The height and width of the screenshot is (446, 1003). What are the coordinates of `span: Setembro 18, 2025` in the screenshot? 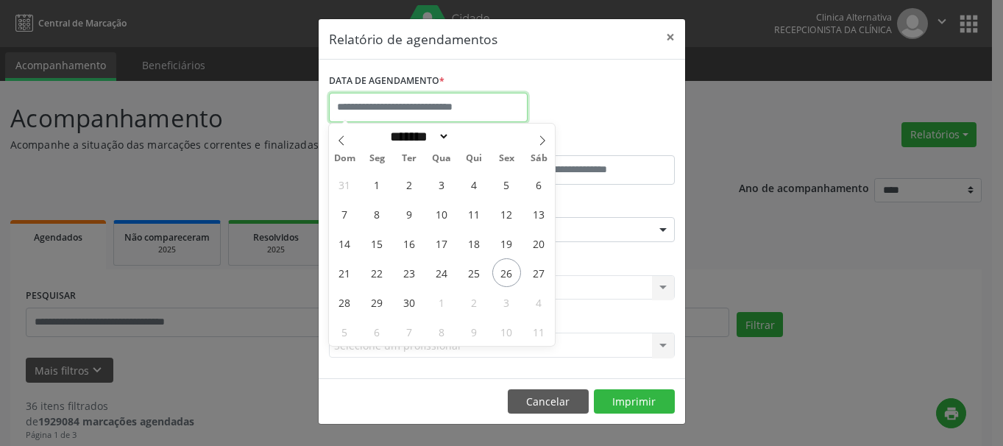 It's located at (474, 243).